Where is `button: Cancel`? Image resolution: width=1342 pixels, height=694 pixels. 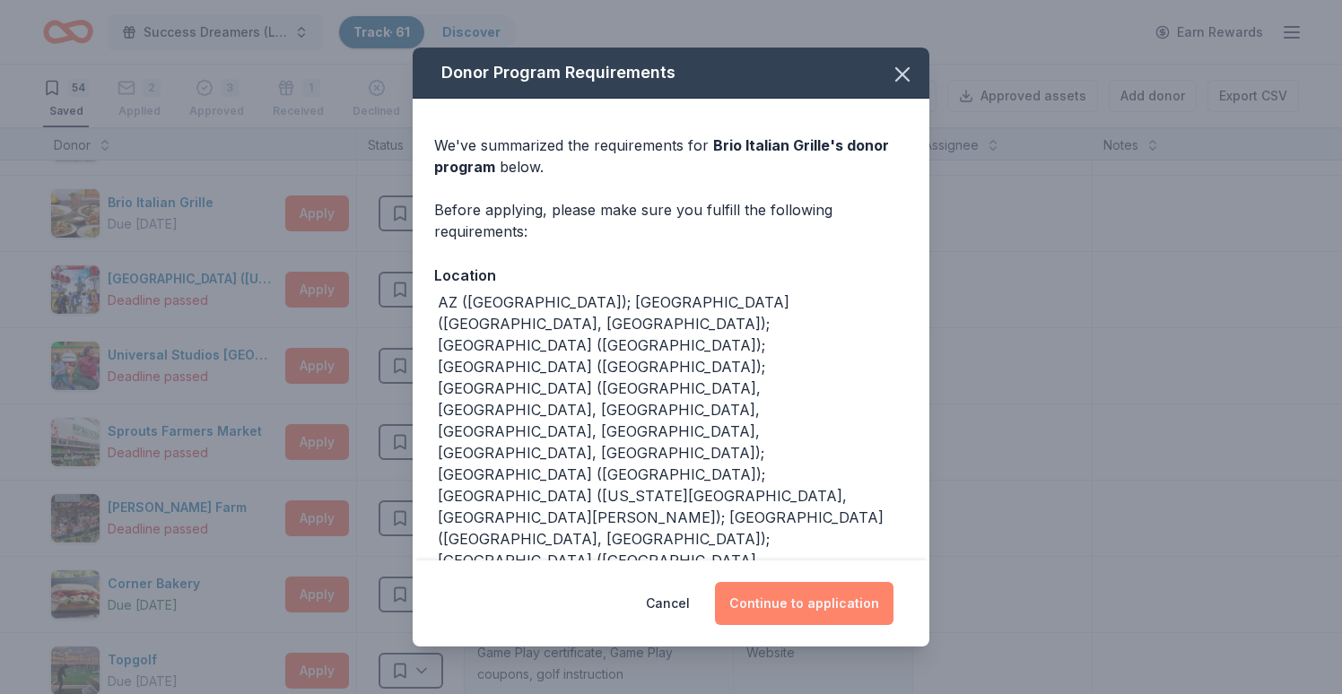 button: Cancel is located at coordinates (667, 604).